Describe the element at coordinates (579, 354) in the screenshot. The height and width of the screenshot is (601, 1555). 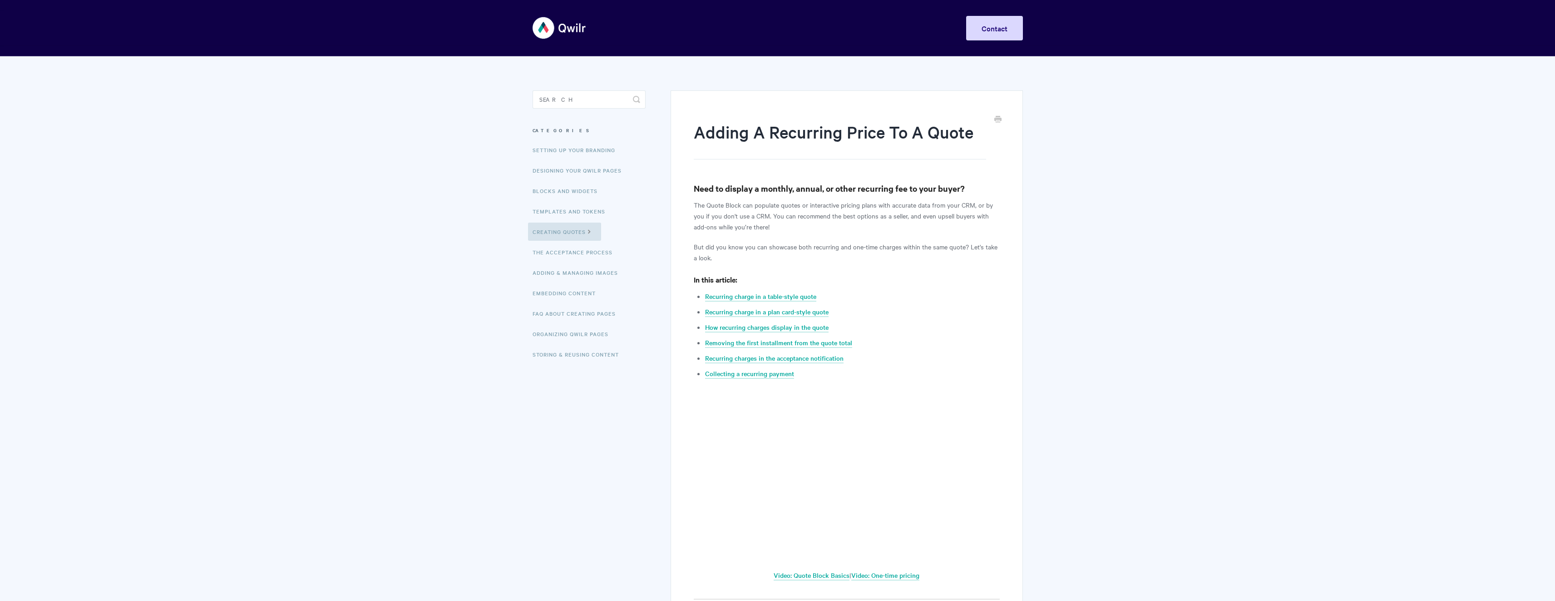
I see `a: Storing & Reusing Content` at that location.